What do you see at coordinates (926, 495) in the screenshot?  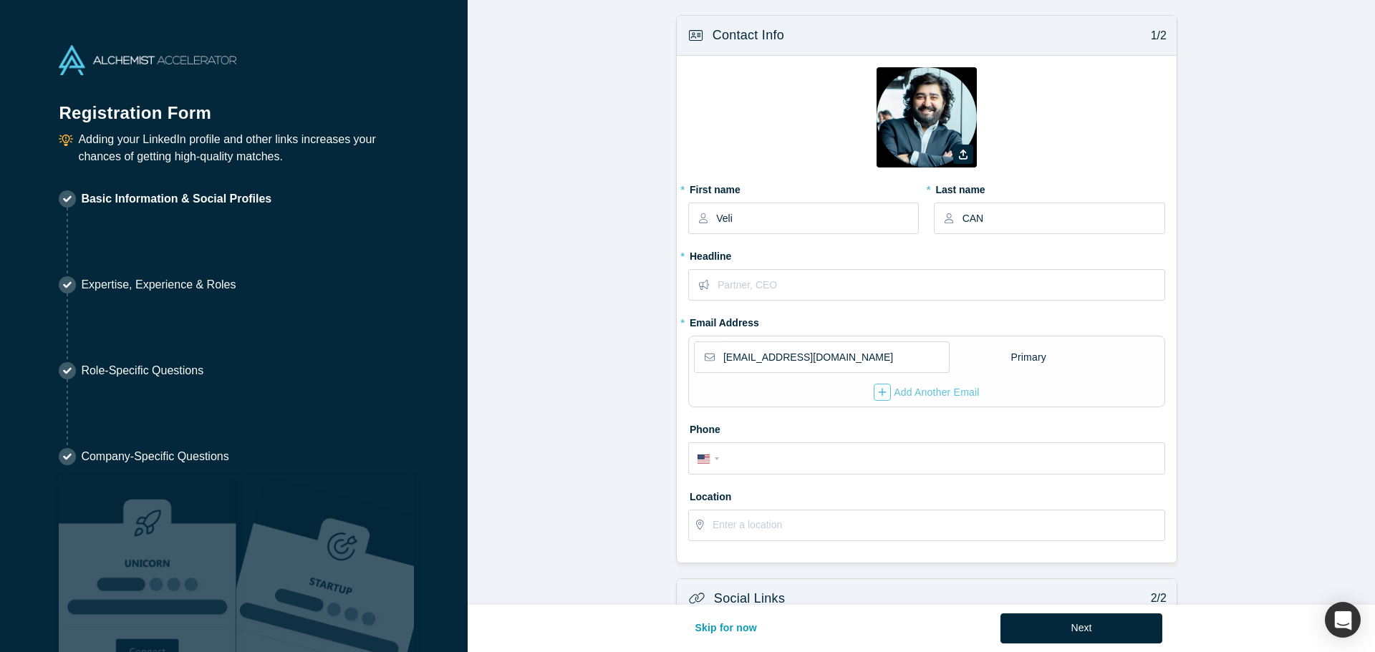 I see `label: Location` at bounding box center [926, 495].